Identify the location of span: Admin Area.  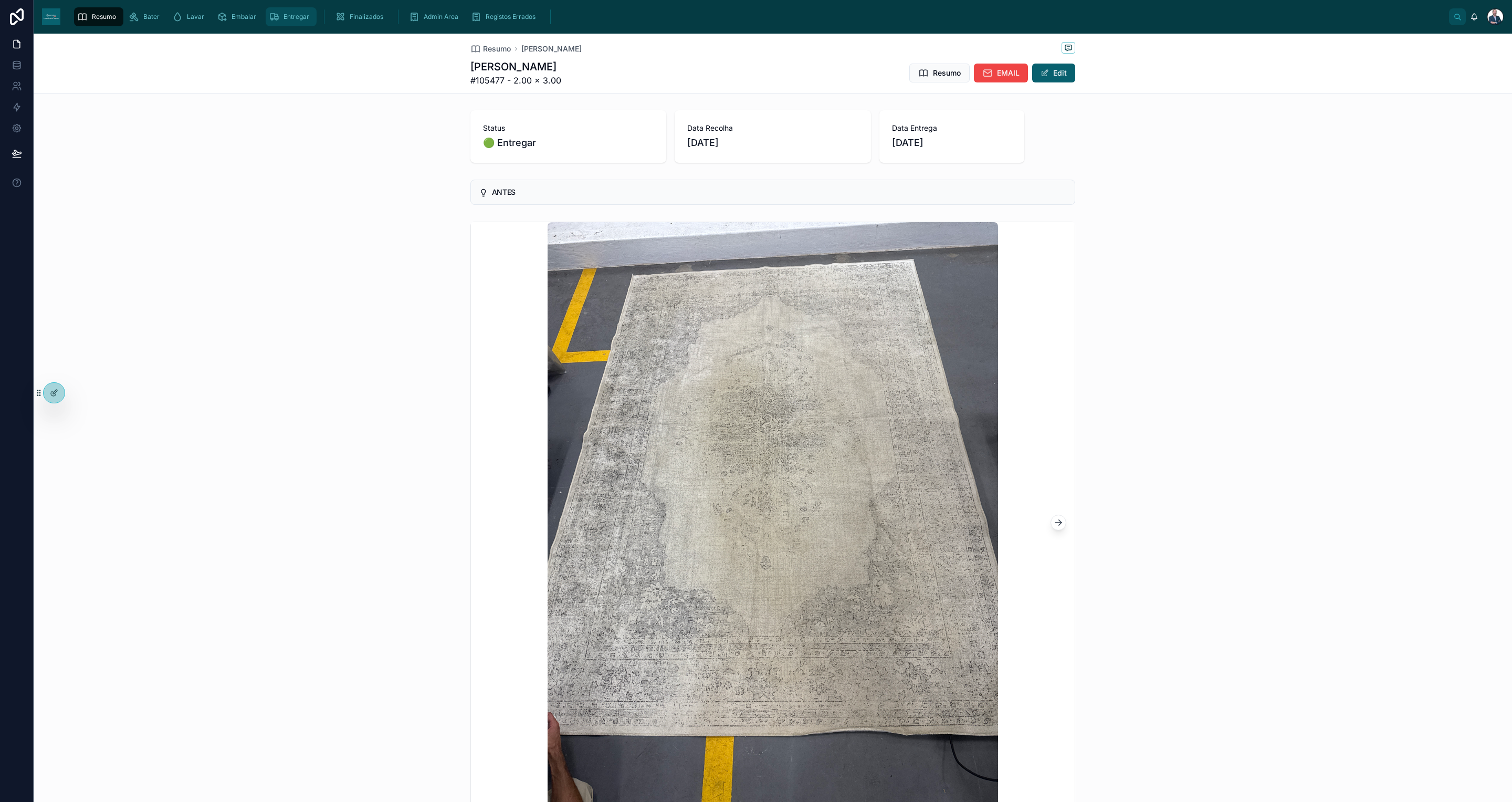
(441, 17).